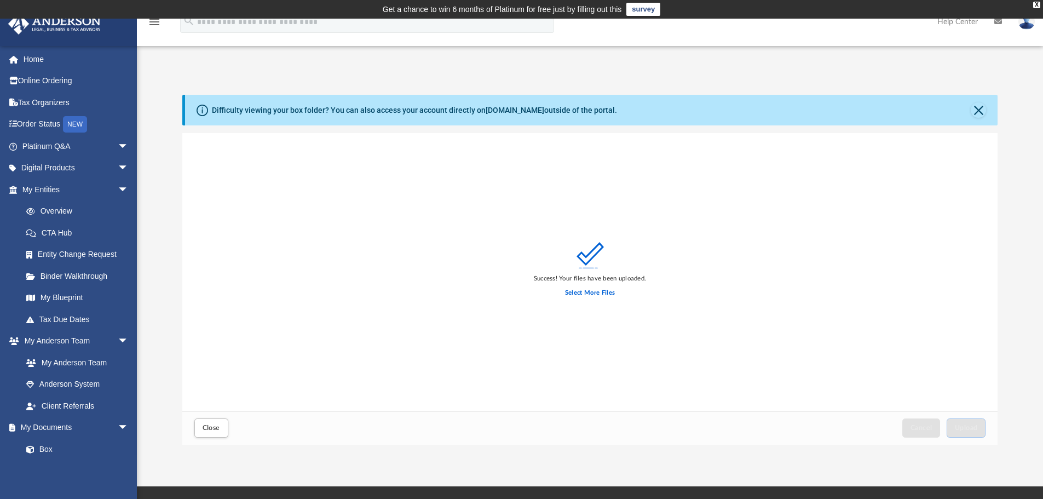  Describe the element at coordinates (154, 25) in the screenshot. I see `a: menu` at that location.